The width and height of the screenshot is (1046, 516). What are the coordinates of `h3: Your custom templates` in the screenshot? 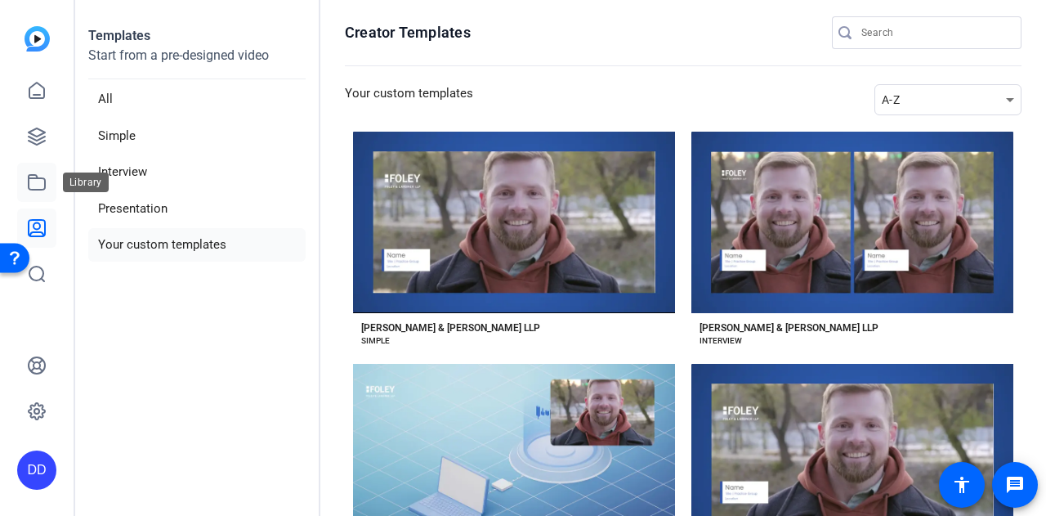 It's located at (409, 100).